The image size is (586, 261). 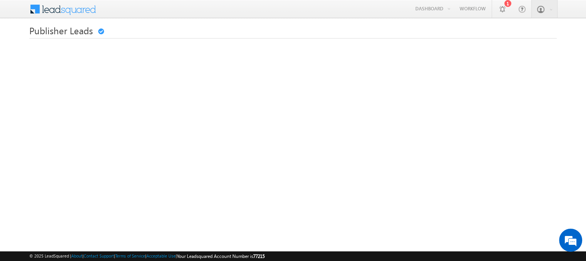 What do you see at coordinates (122, 209) in the screenshot?
I see `em: Start Chat` at bounding box center [122, 209].